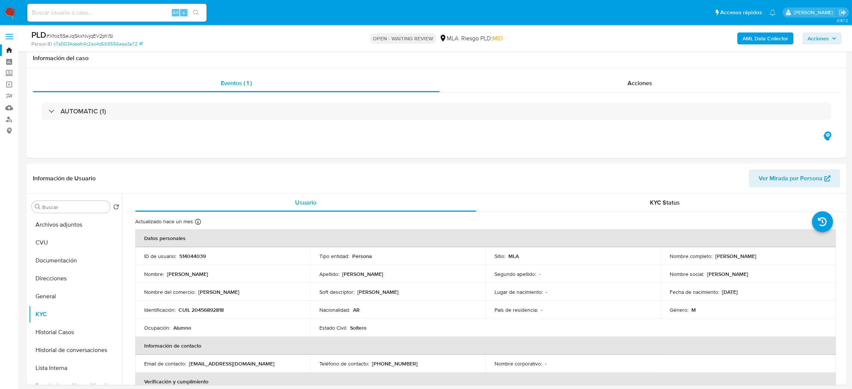  What do you see at coordinates (337, 292) in the screenshot?
I see `p: Soft descriptor :` at bounding box center [337, 292].